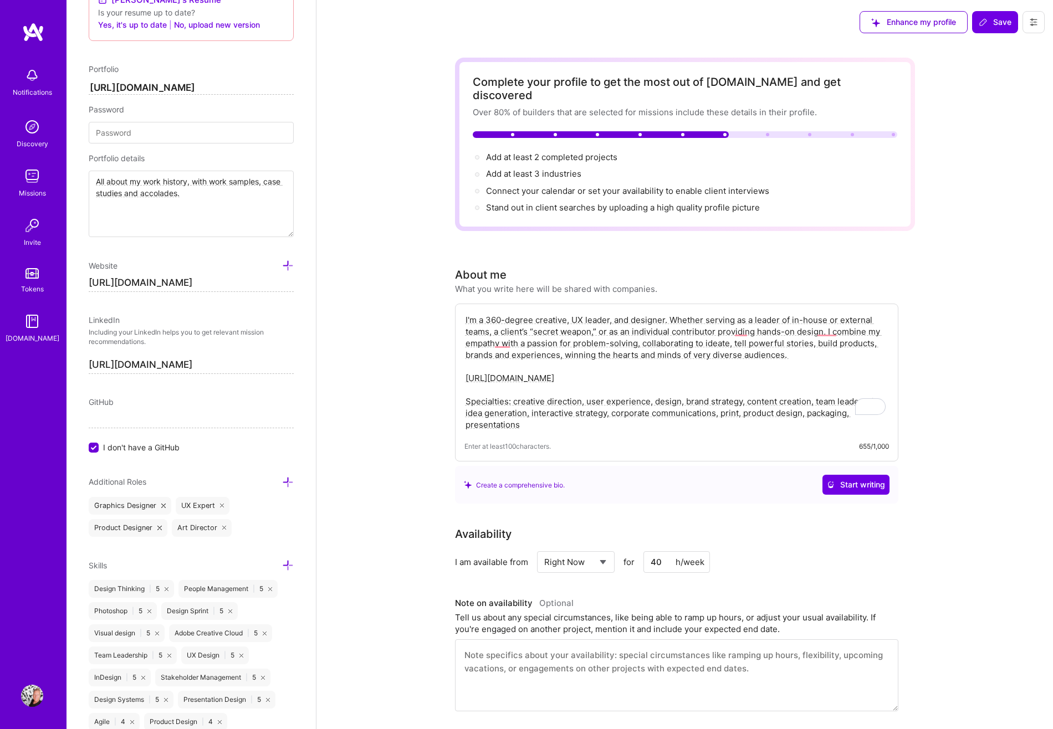  Describe the element at coordinates (534, 173) in the screenshot. I see `span: Add at least 3 industries` at that location.